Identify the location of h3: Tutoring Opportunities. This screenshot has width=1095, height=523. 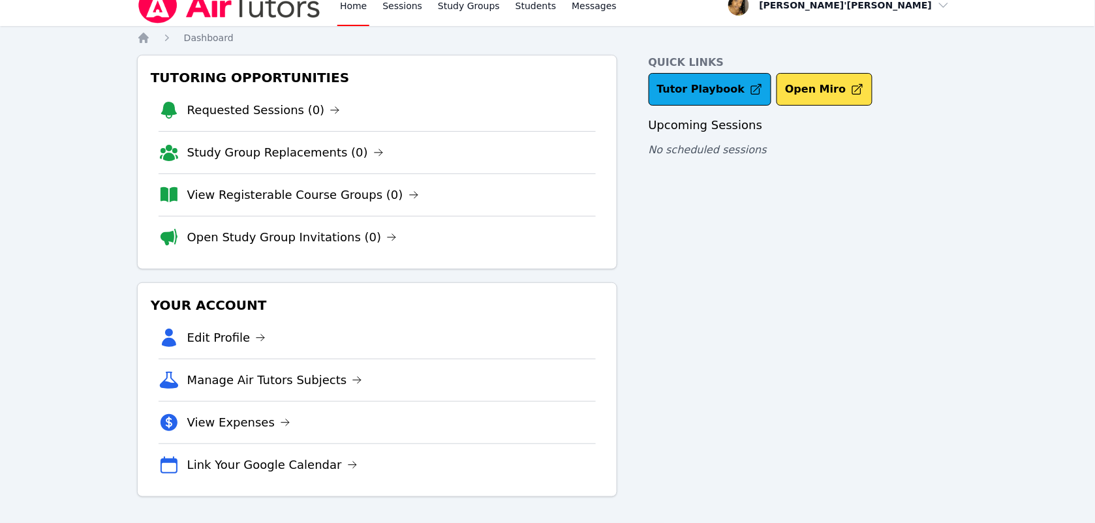
(377, 78).